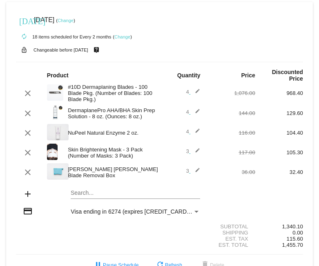 The width and height of the screenshot is (319, 266). What do you see at coordinates (231, 232) in the screenshot?
I see `div: Shipping` at bounding box center [231, 232].